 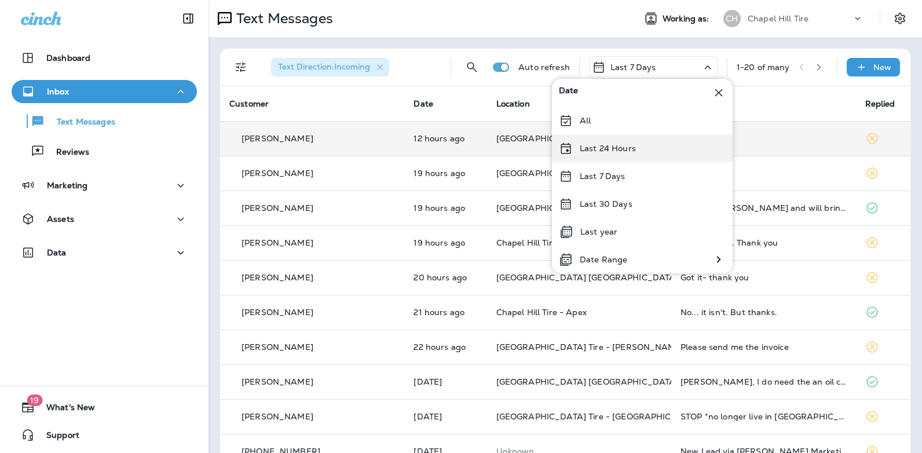 I want to click on p: Sep 24, 2025 01:54 PM, so click(x=446, y=173).